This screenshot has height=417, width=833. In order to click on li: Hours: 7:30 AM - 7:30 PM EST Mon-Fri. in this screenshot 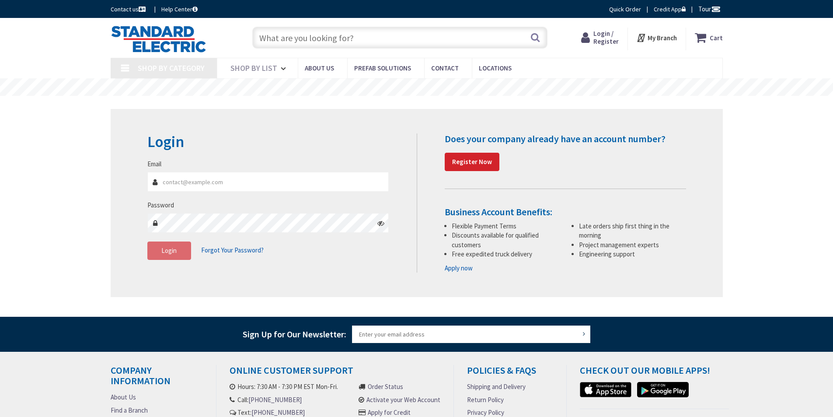, I will do `click(290, 386)`.